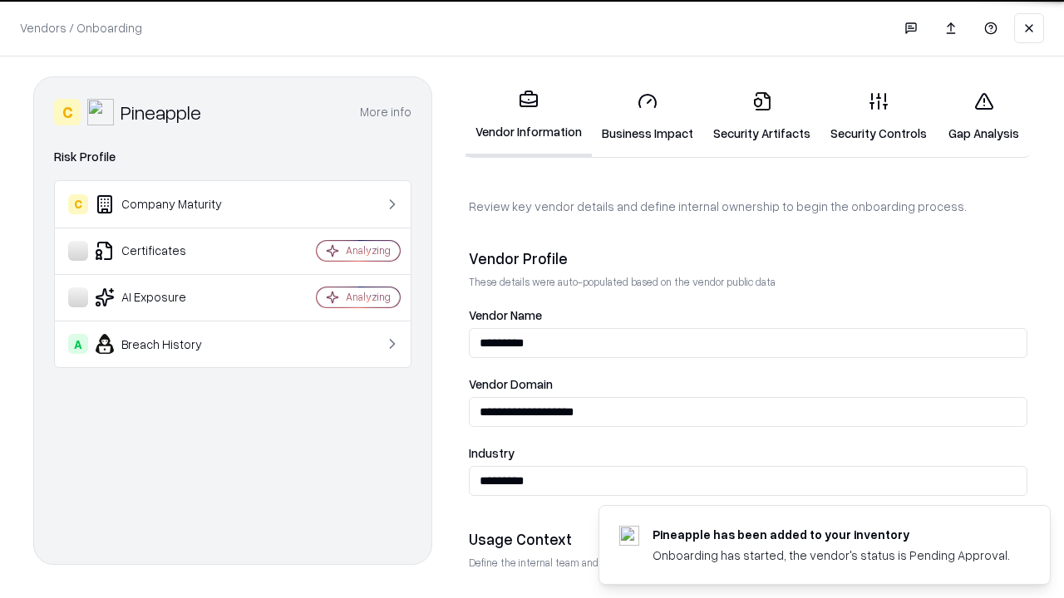  What do you see at coordinates (748, 206) in the screenshot?
I see `p: Review key vendor details and define internal ownership to begin the onboarding process.` at bounding box center [748, 206].